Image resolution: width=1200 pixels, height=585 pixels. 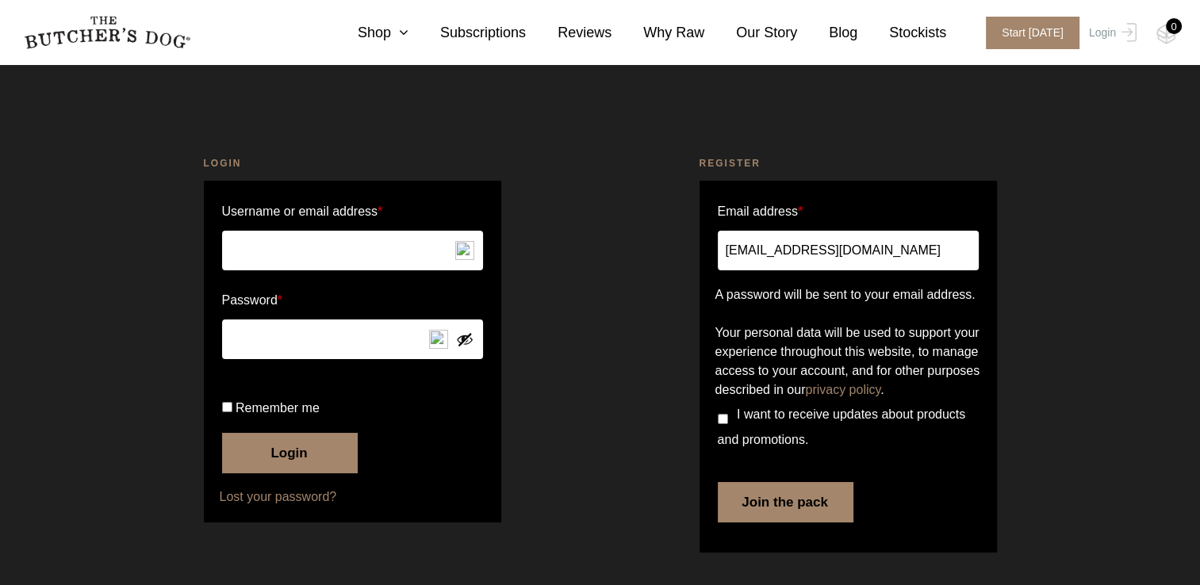 What do you see at coordinates (227, 407) in the screenshot?
I see `input: Remember me` at bounding box center [227, 407].